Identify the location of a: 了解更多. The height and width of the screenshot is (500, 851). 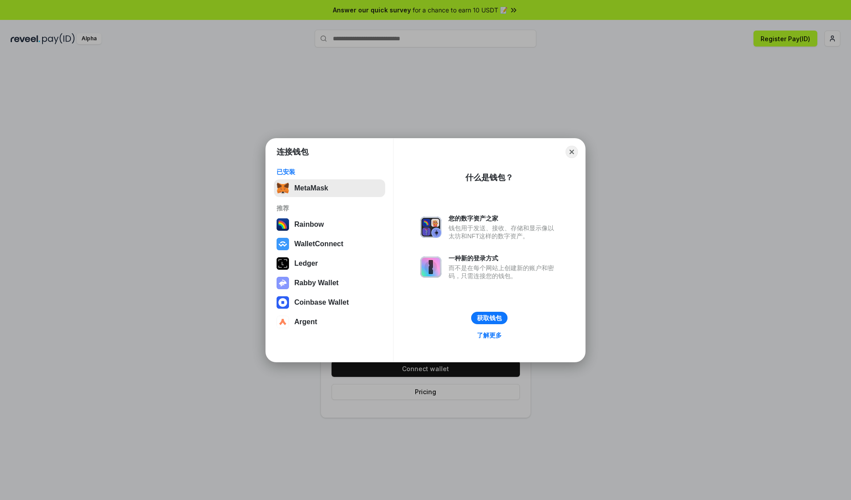
(489, 335).